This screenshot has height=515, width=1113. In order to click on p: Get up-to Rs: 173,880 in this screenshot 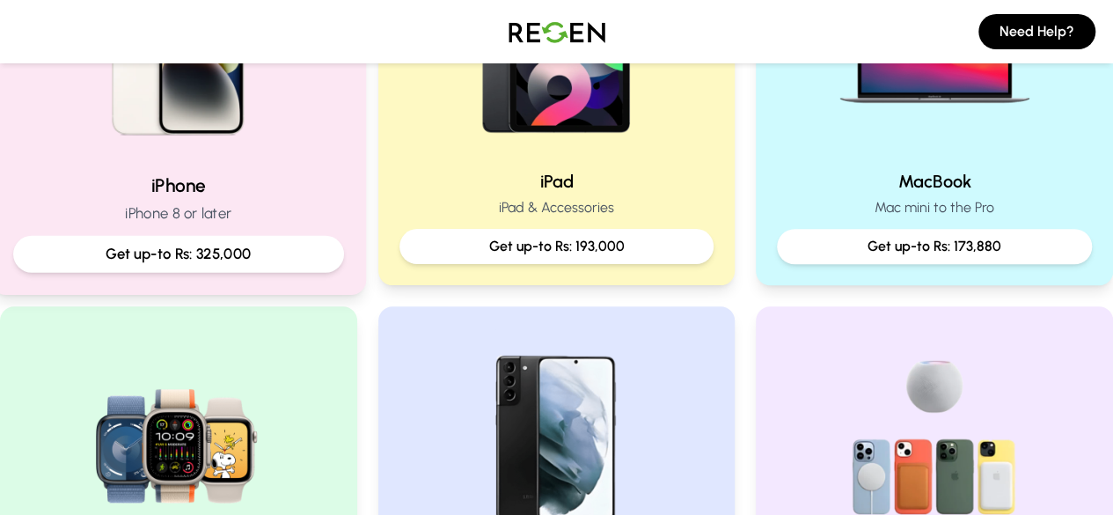, I will do `click(934, 246)`.